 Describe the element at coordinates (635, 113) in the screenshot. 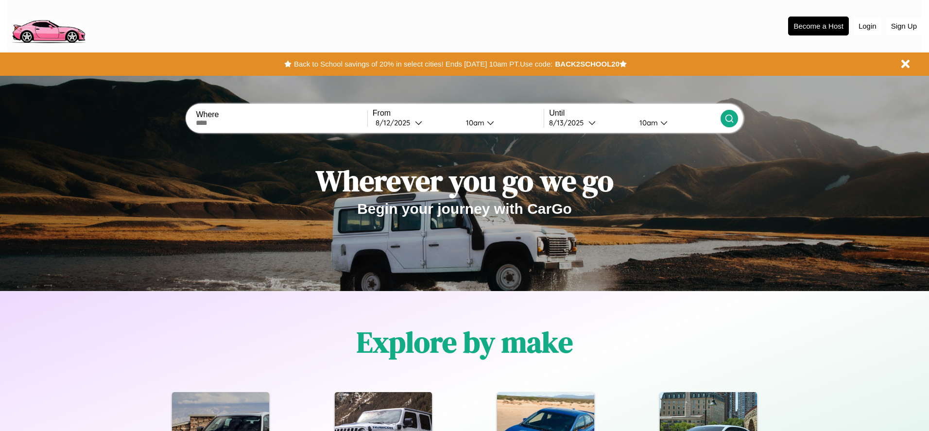

I see `label: Until` at that location.